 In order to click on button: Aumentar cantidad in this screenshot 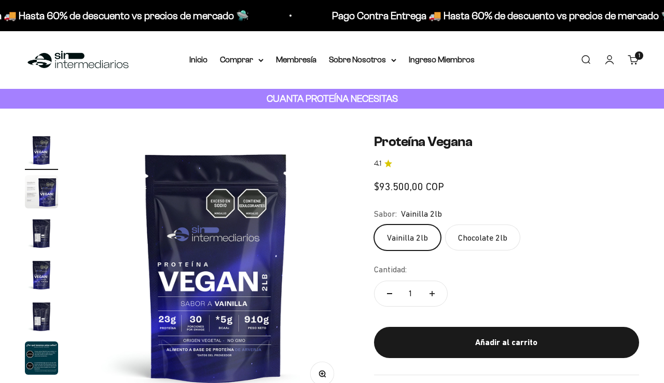, I will do `click(432, 293)`.